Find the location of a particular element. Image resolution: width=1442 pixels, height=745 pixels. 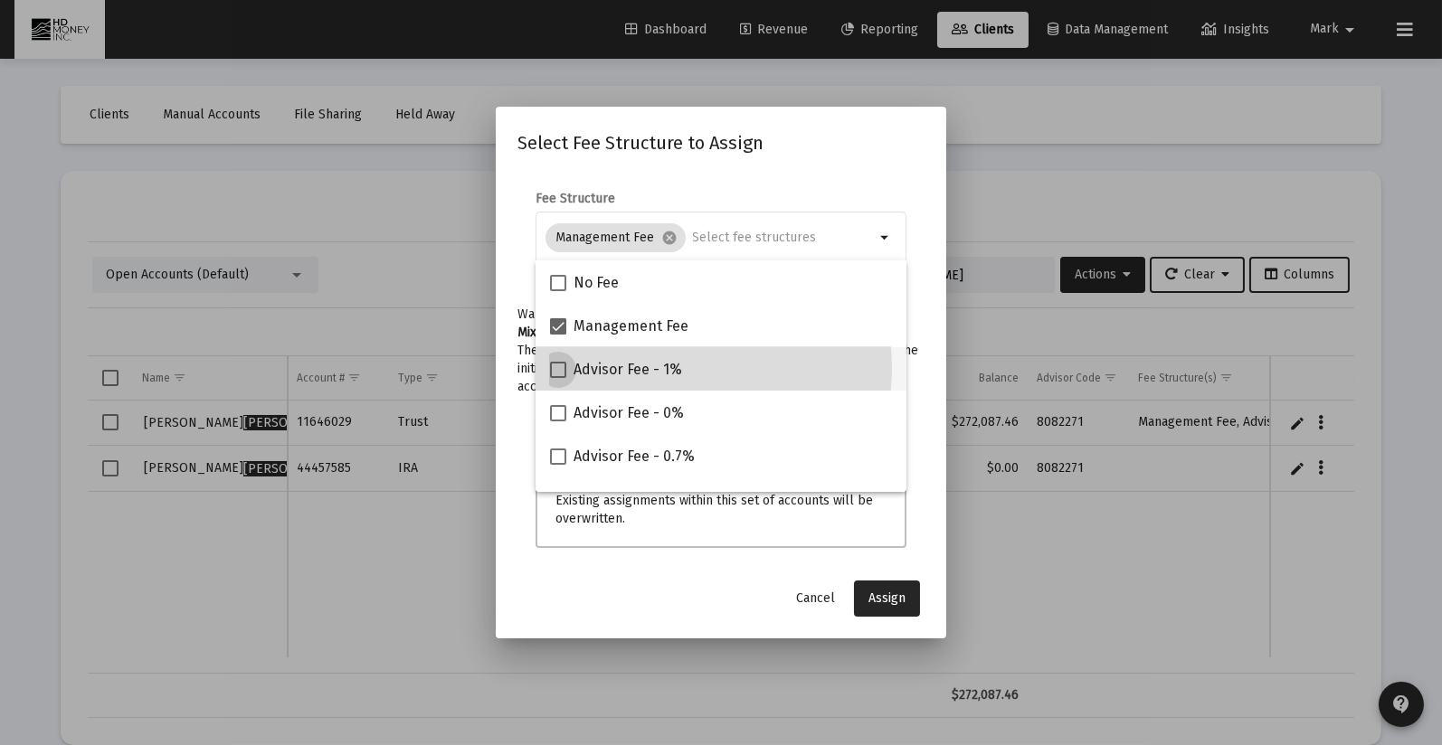

b: Mixed fee structures is located at coordinates (577, 332).